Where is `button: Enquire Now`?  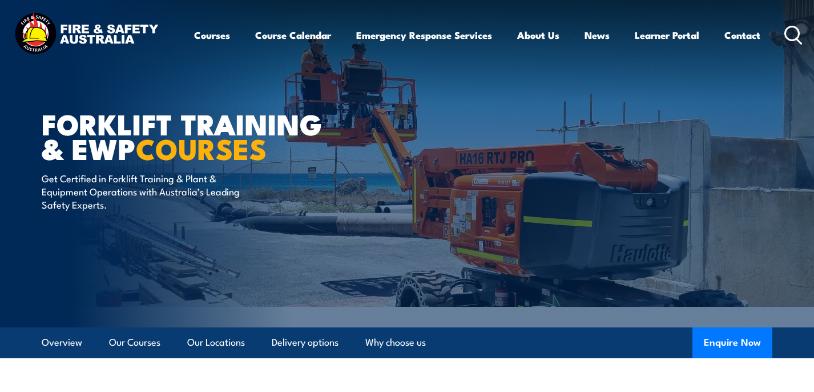
button: Enquire Now is located at coordinates (733, 343).